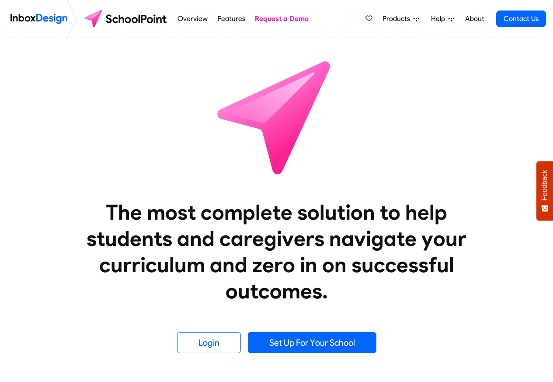 The width and height of the screenshot is (553, 382). What do you see at coordinates (443, 19) in the screenshot?
I see `a: Help` at bounding box center [443, 19].